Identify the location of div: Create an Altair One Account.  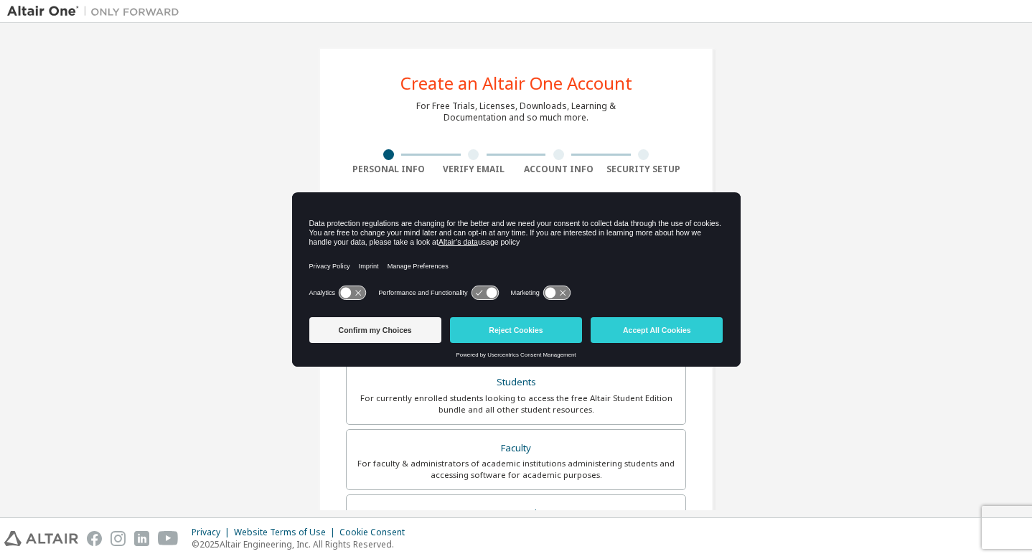
(516, 83).